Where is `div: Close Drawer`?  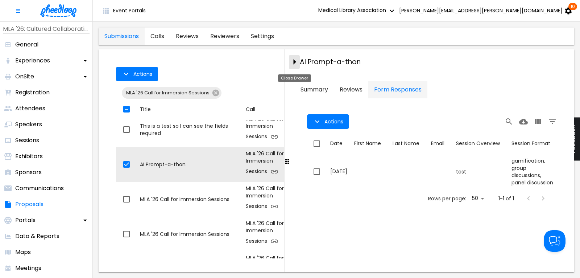
div: Close Drawer is located at coordinates (294, 78).